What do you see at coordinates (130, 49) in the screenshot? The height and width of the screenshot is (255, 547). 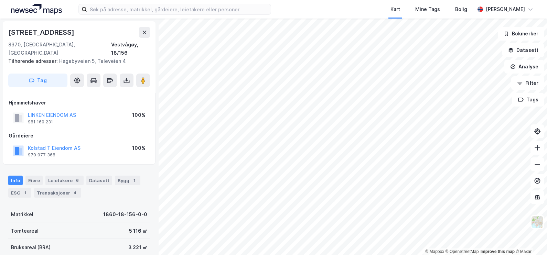 I see `div: Vestvågøy, 18/156` at bounding box center [130, 49].